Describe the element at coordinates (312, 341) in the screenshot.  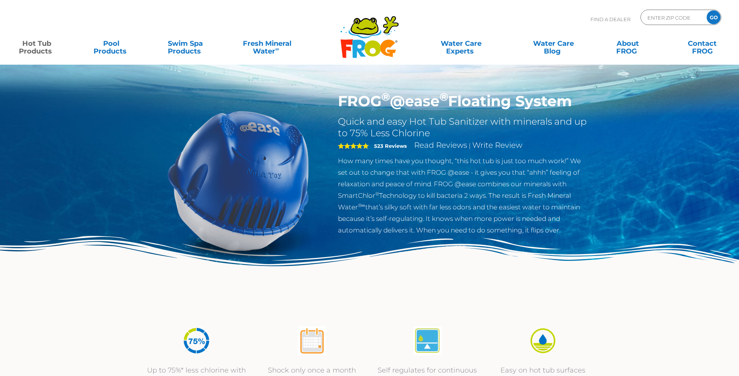
I see `img: atease-icon-shock-once` at that location.